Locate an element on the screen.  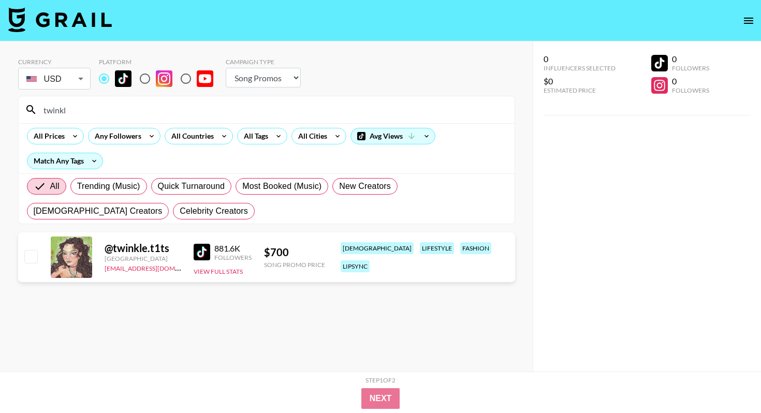
div: All Cities is located at coordinates (310, 136).